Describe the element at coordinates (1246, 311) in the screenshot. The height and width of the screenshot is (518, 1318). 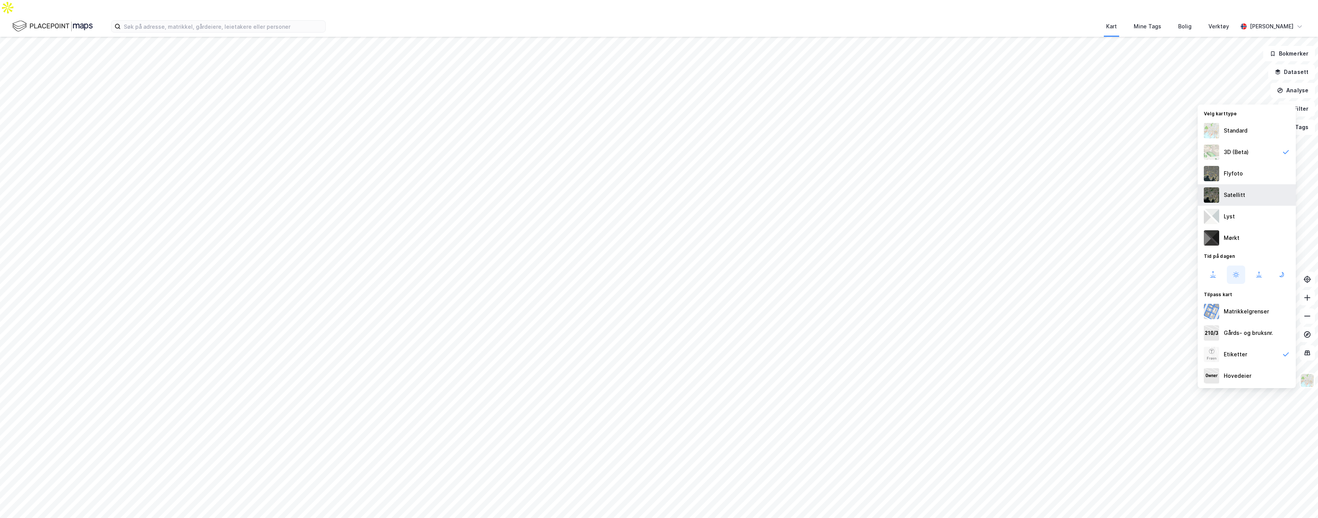
I see `div: Matrikkelgrenser` at that location.